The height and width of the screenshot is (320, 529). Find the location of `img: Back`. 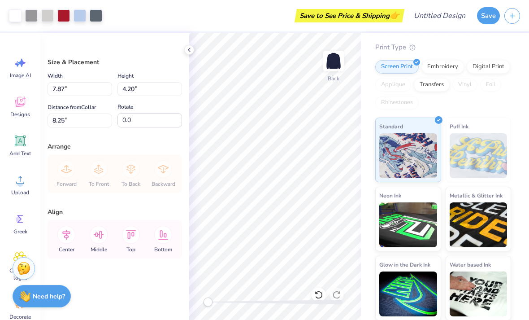

img: Back is located at coordinates (334, 61).